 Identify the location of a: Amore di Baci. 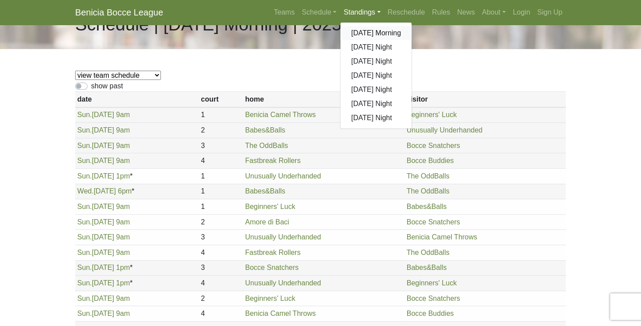
(267, 222).